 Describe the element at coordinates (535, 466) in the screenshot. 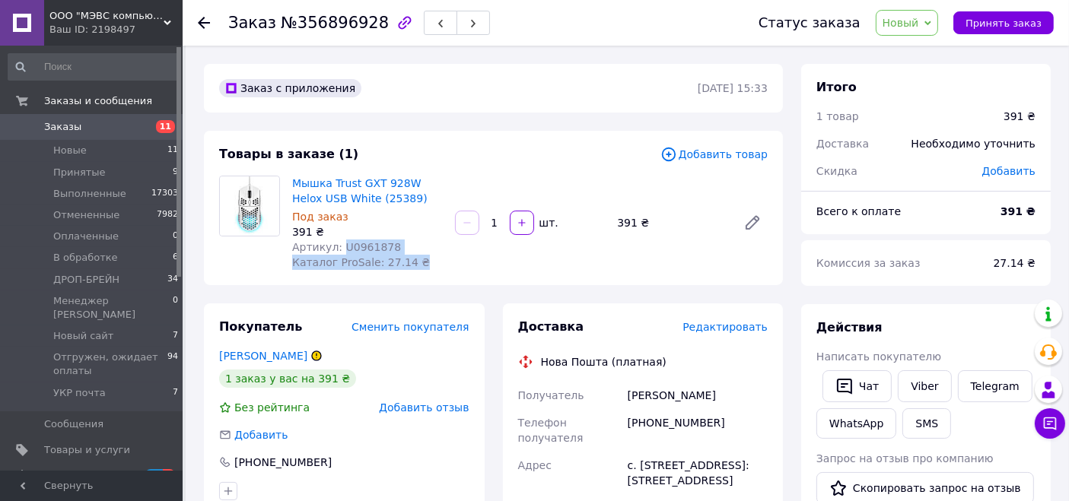

I see `span: Адрес` at that location.